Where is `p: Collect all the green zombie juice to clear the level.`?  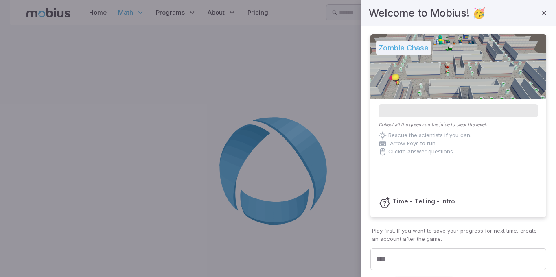
p: Collect all the green zombie juice to clear the level. is located at coordinates (458, 124).